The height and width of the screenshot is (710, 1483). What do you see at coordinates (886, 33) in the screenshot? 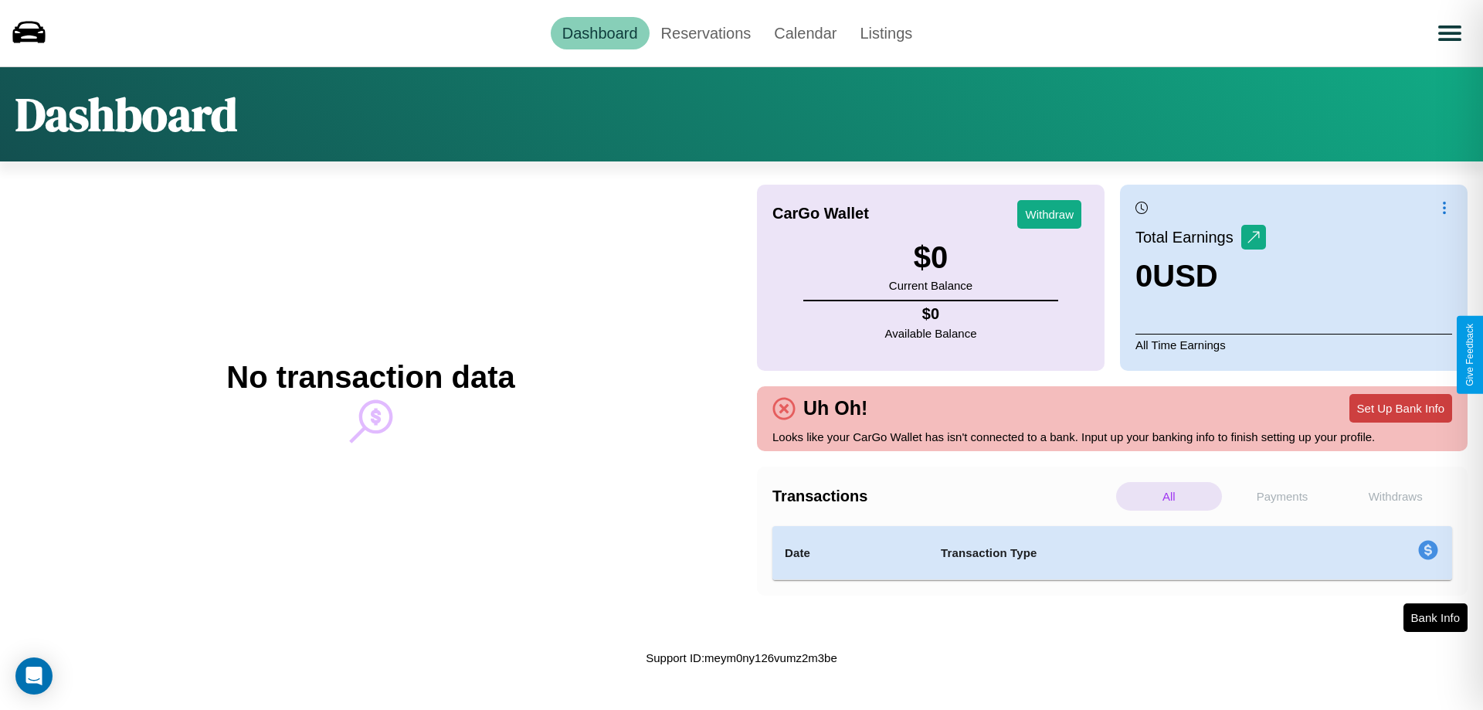
I see `a: Listings` at bounding box center [886, 33].